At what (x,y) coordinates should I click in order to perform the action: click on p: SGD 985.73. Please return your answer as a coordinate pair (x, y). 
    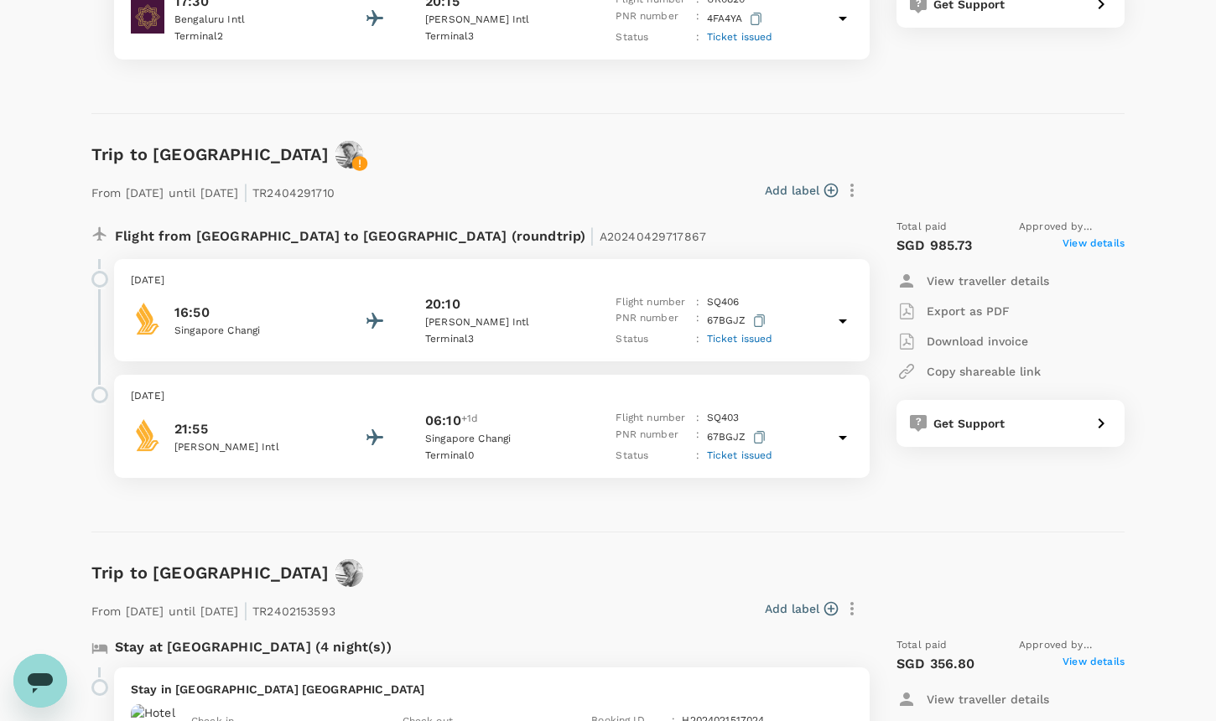
    Looking at the image, I should click on (934, 246).